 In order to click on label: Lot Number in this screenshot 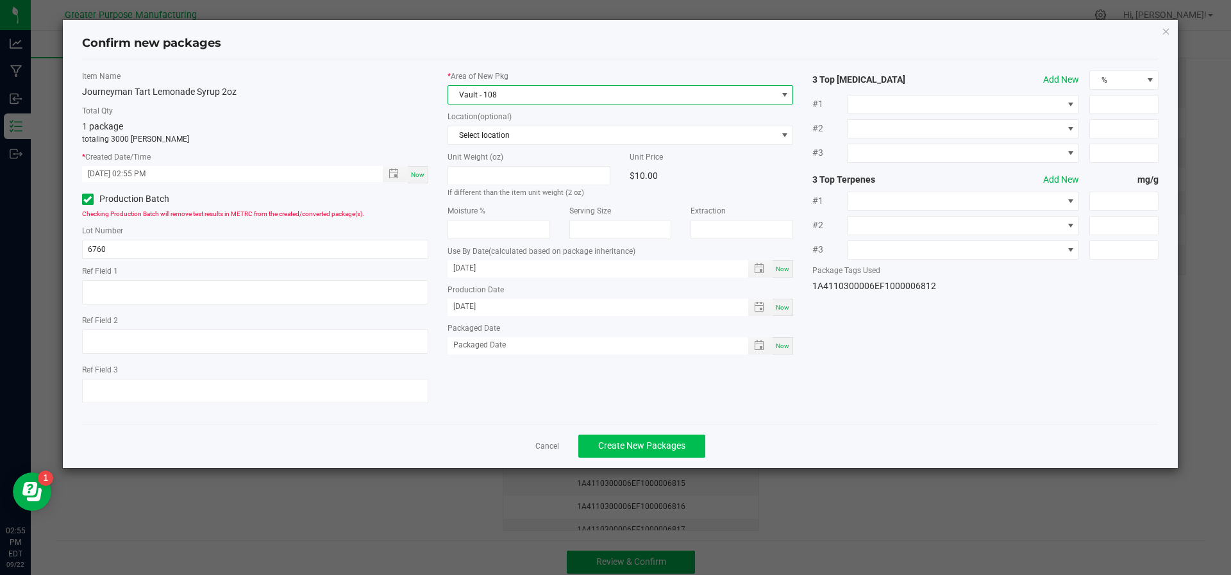, I will do `click(255, 231)`.